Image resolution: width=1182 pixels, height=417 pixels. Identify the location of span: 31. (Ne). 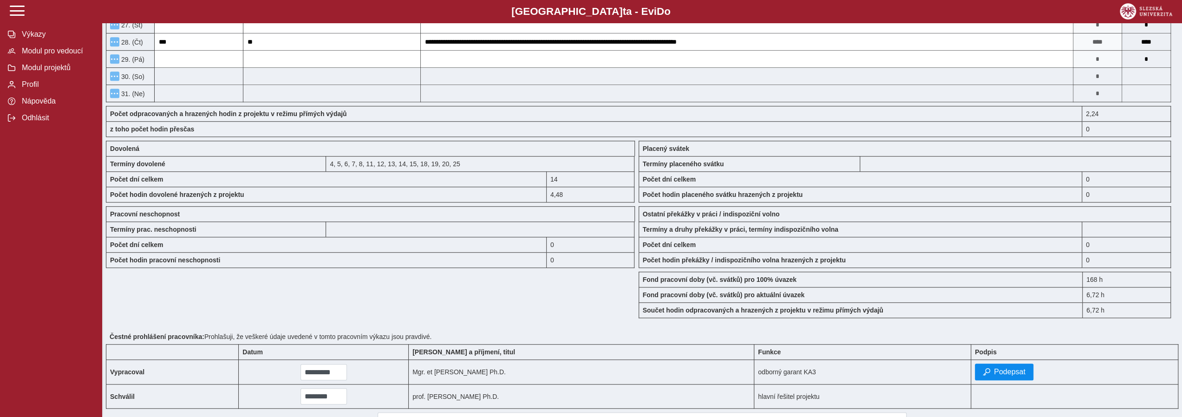
(132, 94).